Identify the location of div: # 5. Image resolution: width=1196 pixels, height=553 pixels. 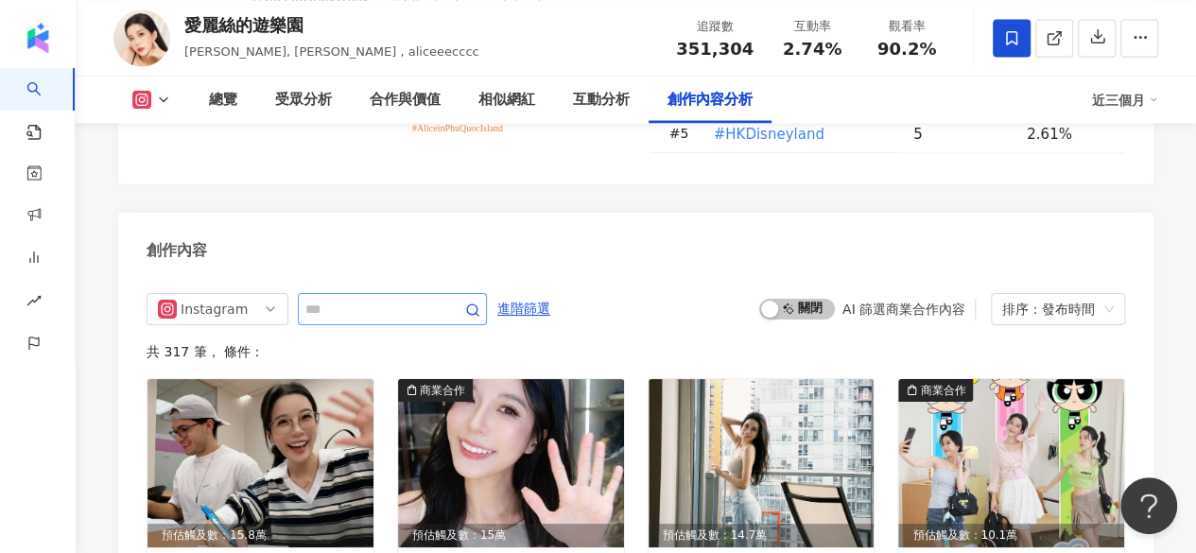
(684, 133).